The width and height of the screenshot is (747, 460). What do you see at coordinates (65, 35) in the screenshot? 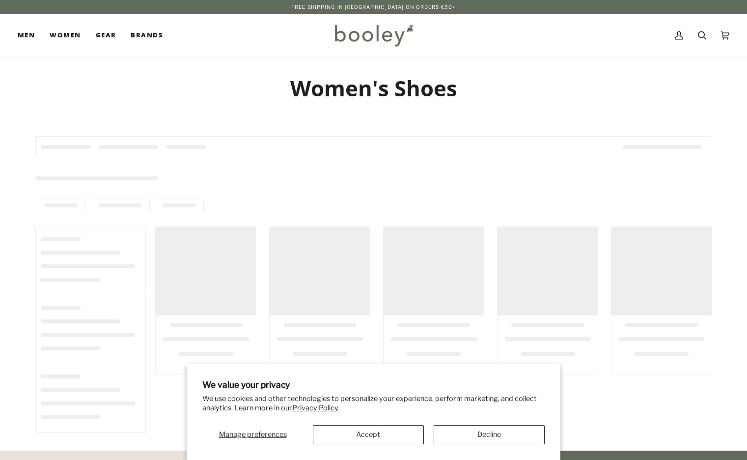
I see `div: Women` at bounding box center [65, 35].